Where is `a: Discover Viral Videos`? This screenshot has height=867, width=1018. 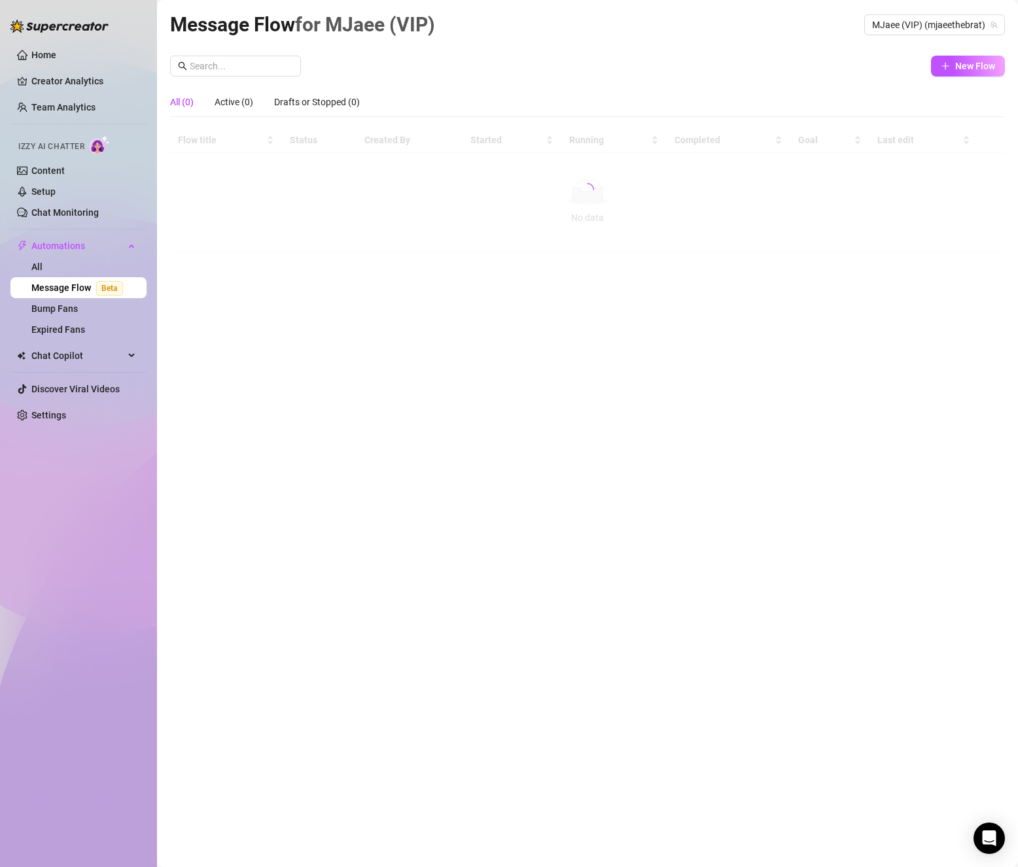 a: Discover Viral Videos is located at coordinates (75, 389).